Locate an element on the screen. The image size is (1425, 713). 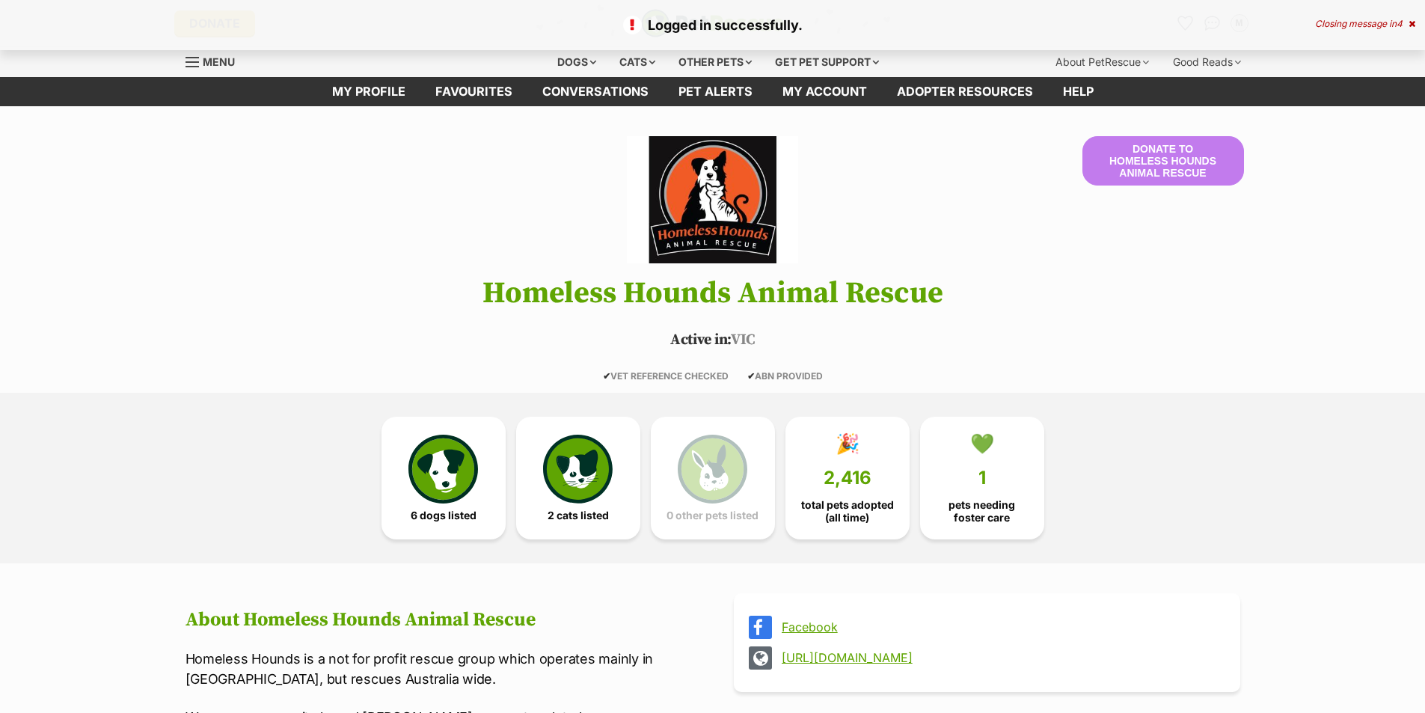
img: cat-icon-068c71abf8fe30c970a85cd354bc8e23425d12f6e8612795f06af48be43a487a.svg is located at coordinates (578, 469).